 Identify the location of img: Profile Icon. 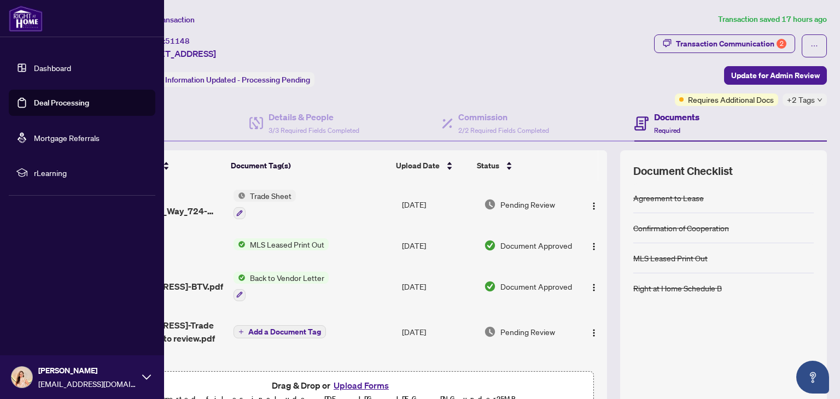
(22, 377).